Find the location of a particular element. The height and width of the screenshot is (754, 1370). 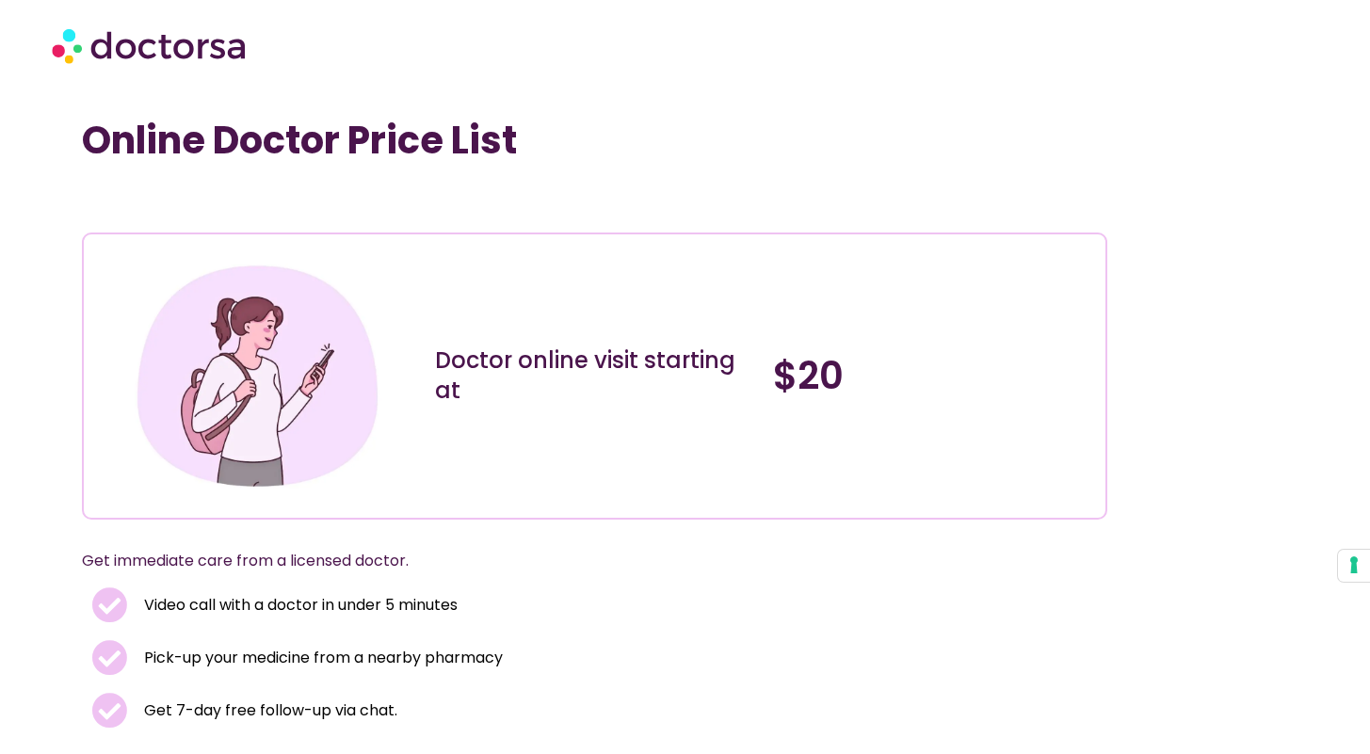

span: Video call with a doctor in under 5 minutes is located at coordinates (299, 606).